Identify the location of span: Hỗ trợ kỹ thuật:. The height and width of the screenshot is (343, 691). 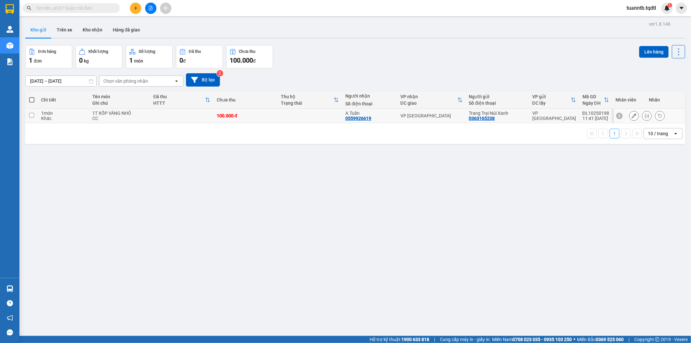
(399, 339).